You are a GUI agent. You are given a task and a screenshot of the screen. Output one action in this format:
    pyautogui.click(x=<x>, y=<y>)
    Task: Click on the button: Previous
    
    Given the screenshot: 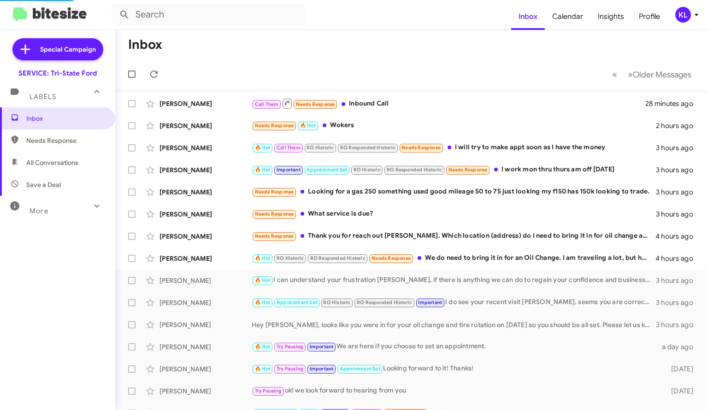 What is the action you would take?
    pyautogui.click(x=615, y=74)
    